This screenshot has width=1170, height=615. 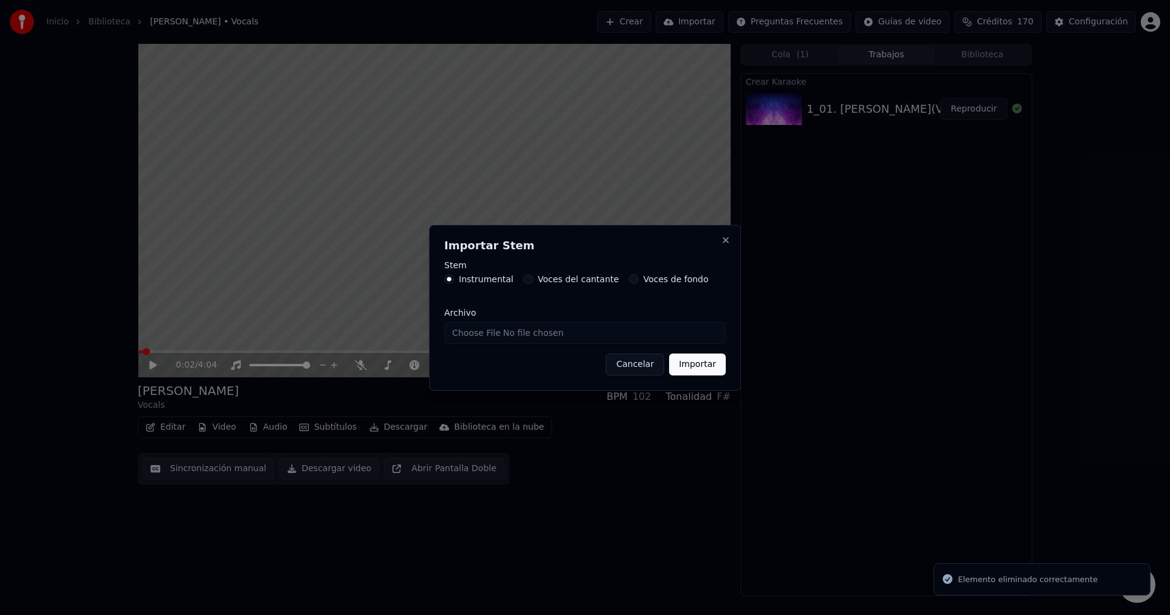 I want to click on label: Archivo, so click(x=585, y=313).